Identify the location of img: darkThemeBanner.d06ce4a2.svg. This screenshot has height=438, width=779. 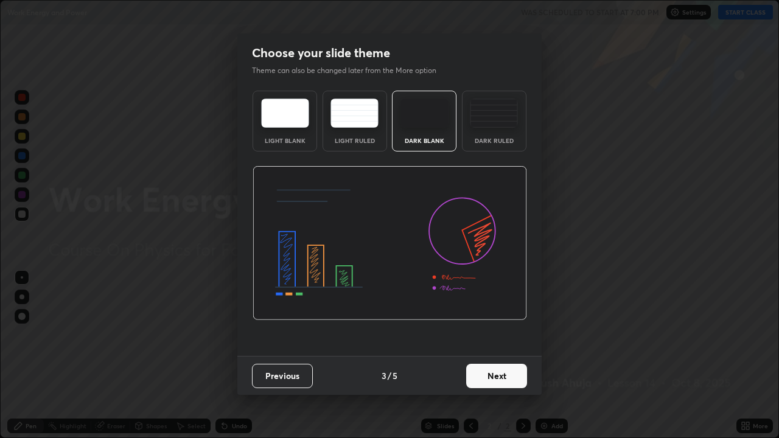
(389, 243).